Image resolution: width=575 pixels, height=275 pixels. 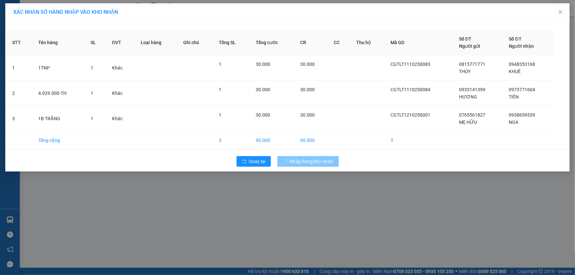 What do you see at coordinates (469, 46) in the screenshot?
I see `span: Người gửi` at bounding box center [469, 46].